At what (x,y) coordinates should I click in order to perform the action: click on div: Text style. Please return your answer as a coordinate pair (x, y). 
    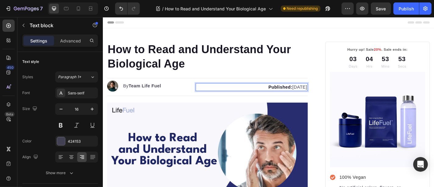
    Looking at the image, I should click on (31, 62).